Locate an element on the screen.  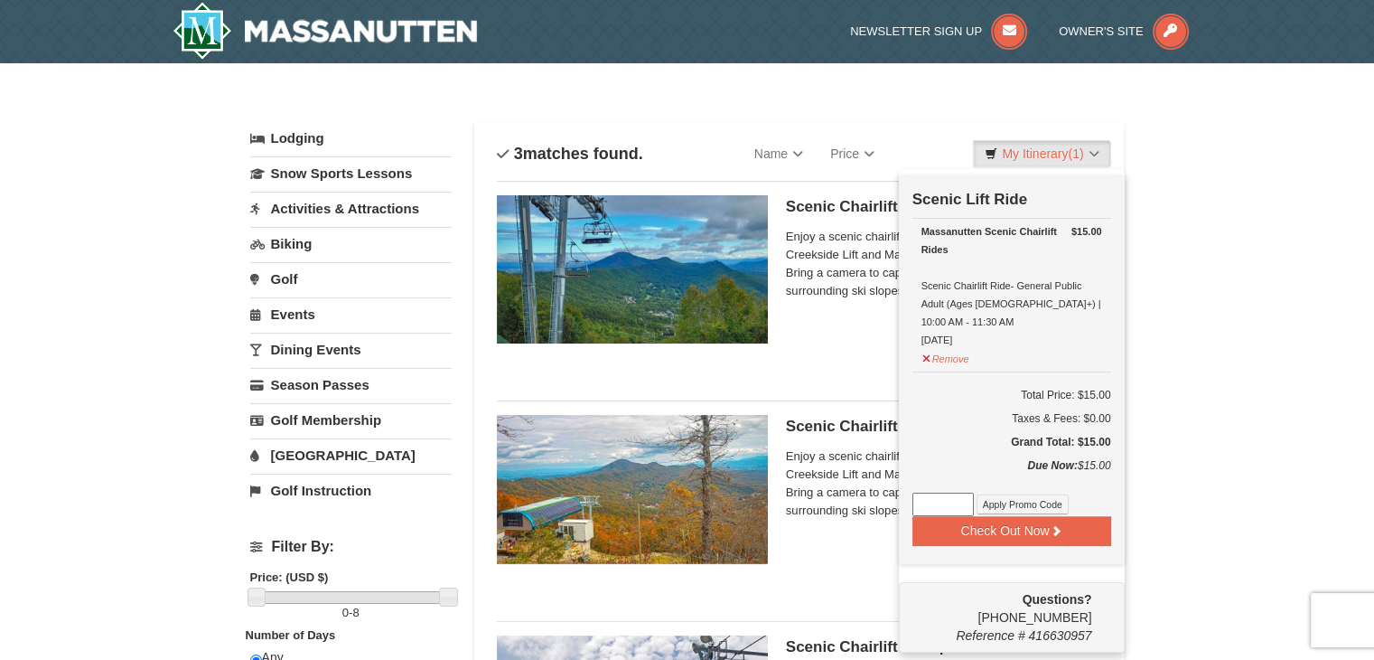
div: $15.00 is located at coordinates (1012, 474).